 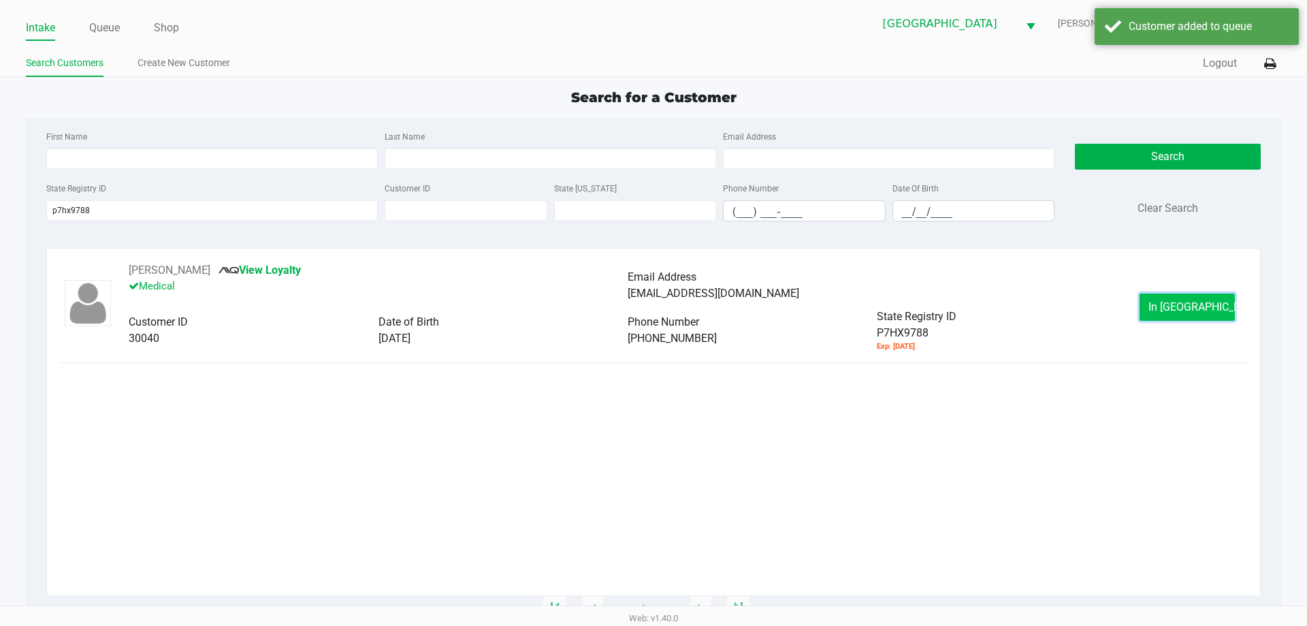 What do you see at coordinates (184, 63) in the screenshot?
I see `a: Create New Customer` at bounding box center [184, 63].